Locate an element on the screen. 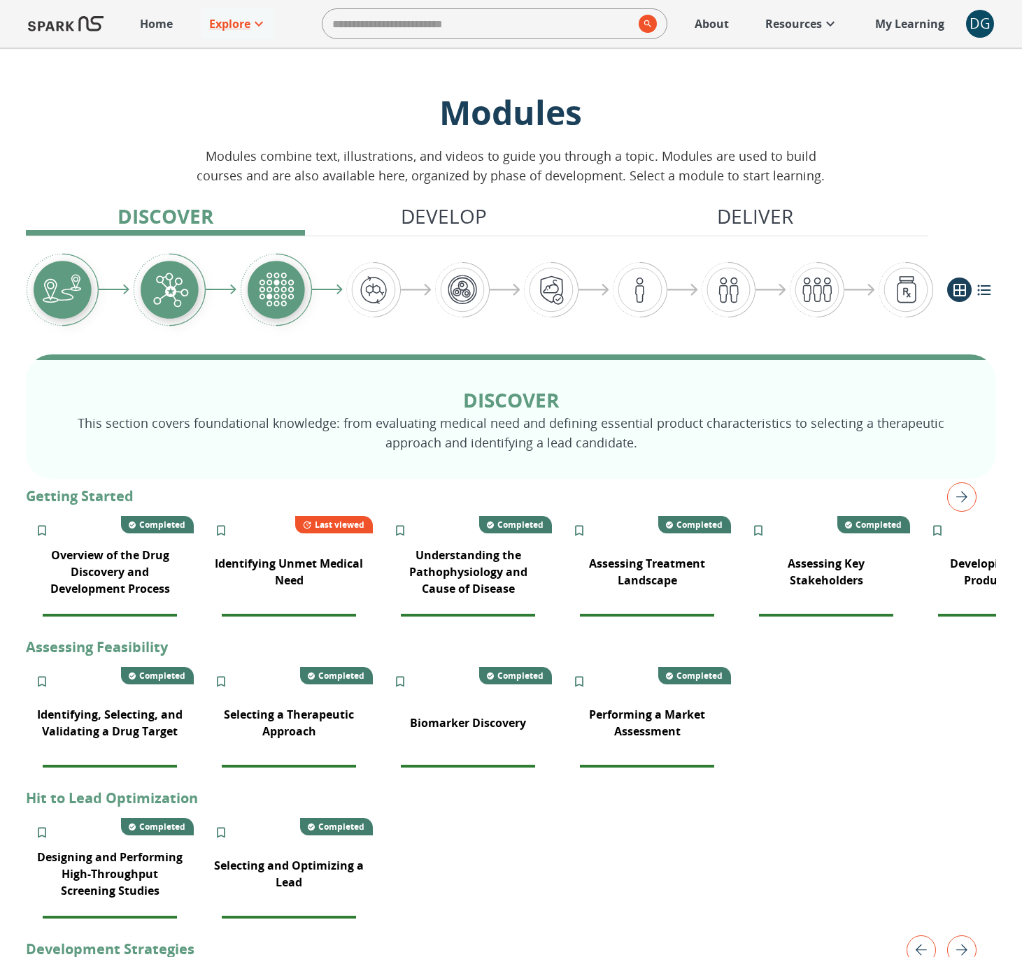  p: Selecting a Therapeutic Approach is located at coordinates (289, 723).